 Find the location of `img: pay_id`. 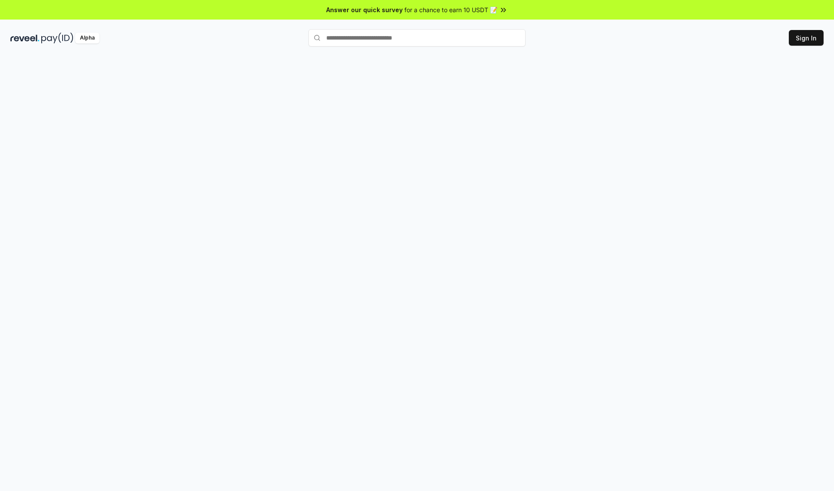

img: pay_id is located at coordinates (57, 38).